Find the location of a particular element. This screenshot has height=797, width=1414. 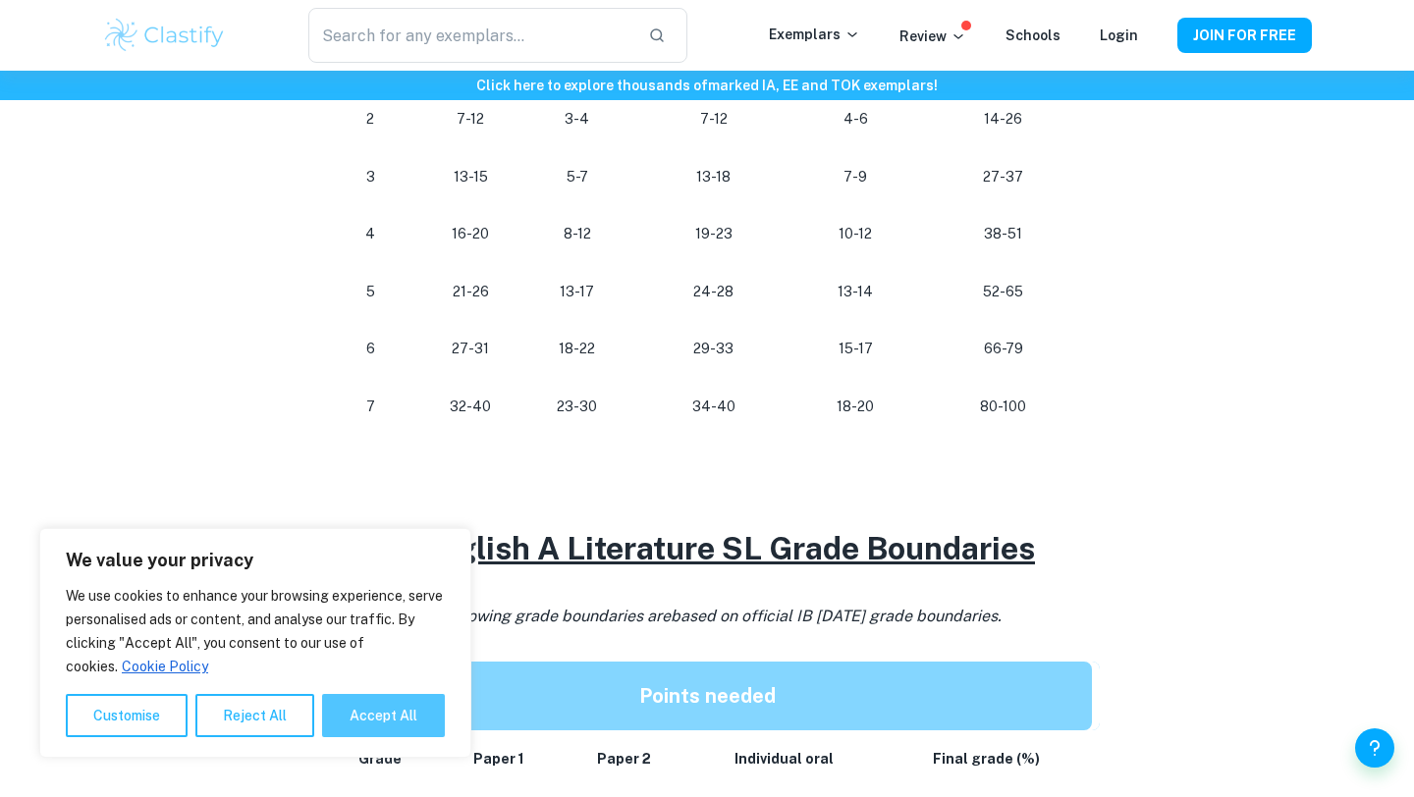

p: 8-12 is located at coordinates (577, 234).